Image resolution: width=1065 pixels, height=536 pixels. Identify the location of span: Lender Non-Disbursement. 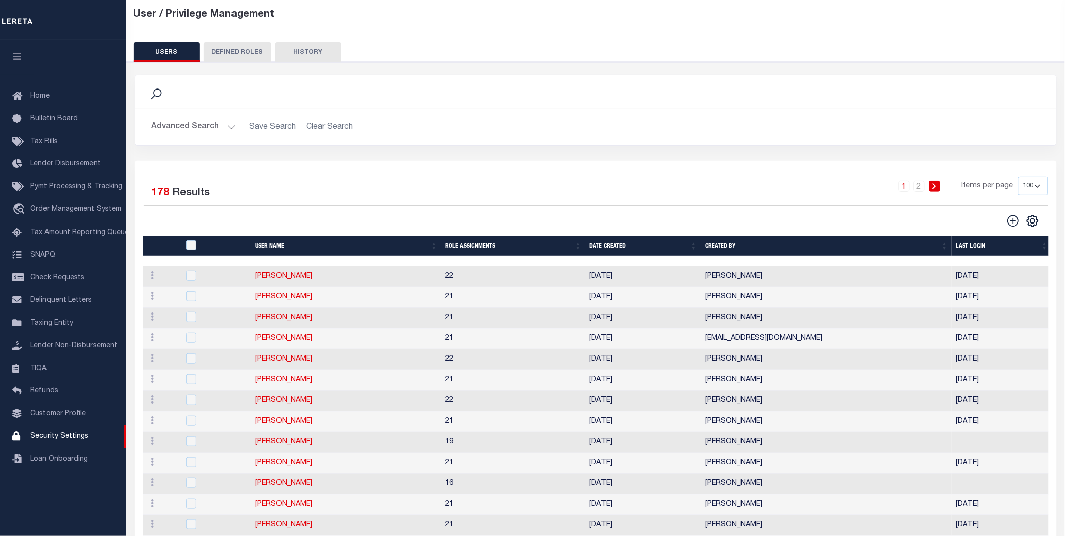
(74, 346).